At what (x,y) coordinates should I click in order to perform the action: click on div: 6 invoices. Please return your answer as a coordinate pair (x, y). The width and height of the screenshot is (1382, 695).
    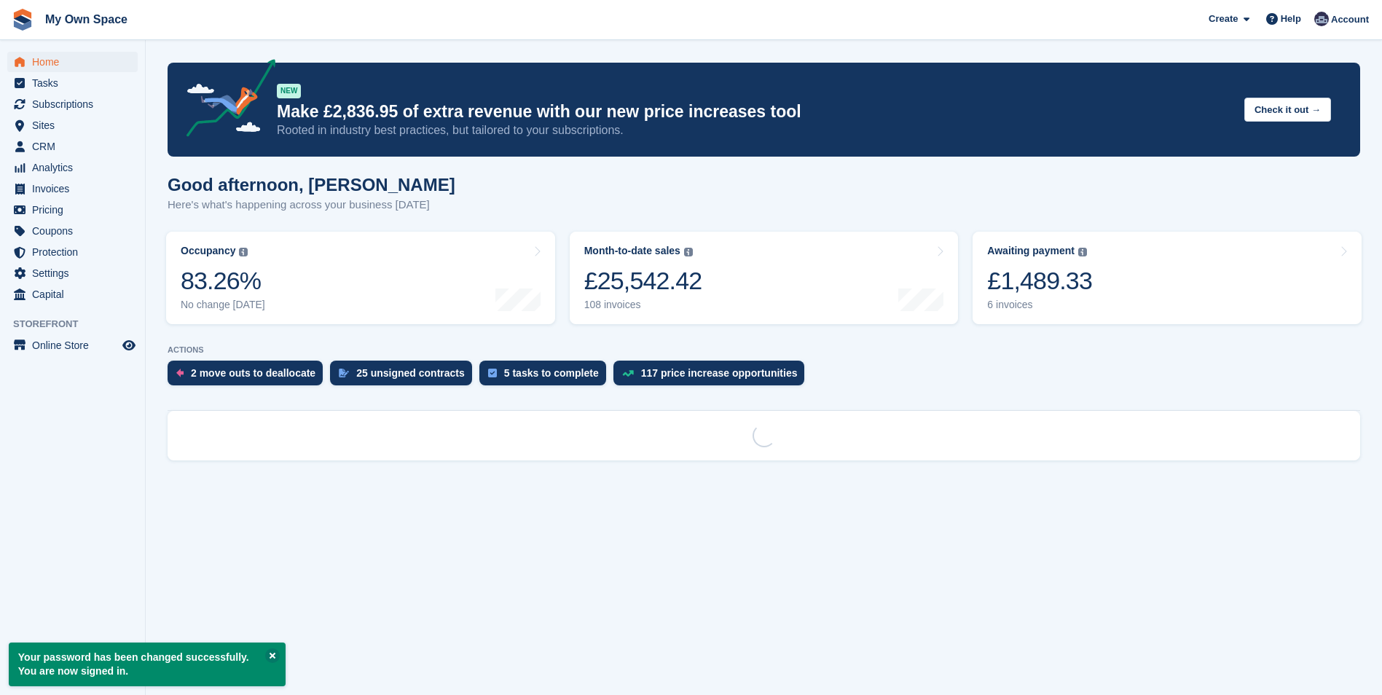
    Looking at the image, I should click on (1039, 304).